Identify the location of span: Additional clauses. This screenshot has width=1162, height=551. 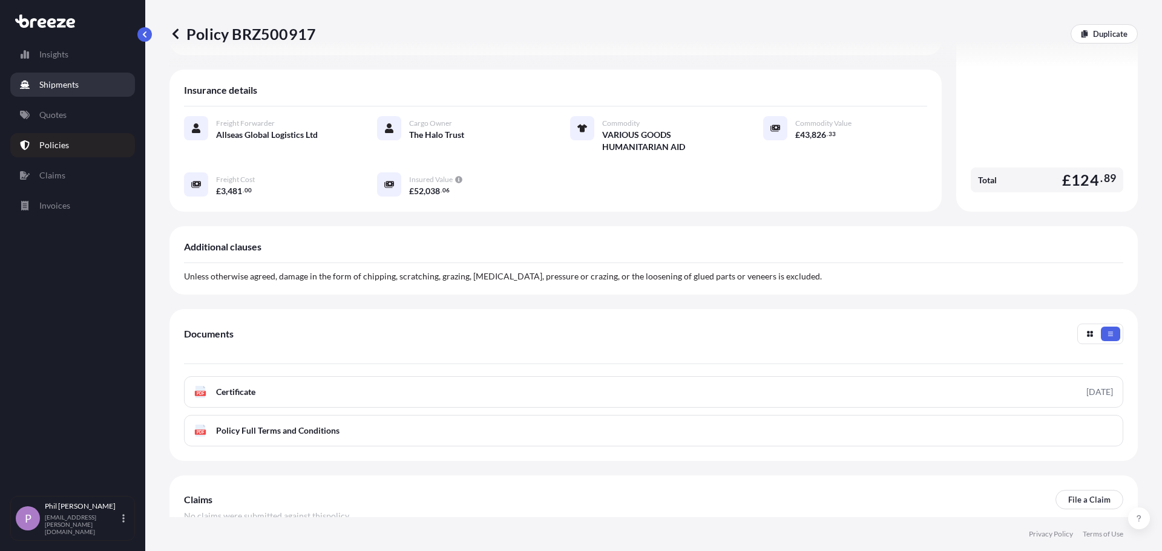
(223, 247).